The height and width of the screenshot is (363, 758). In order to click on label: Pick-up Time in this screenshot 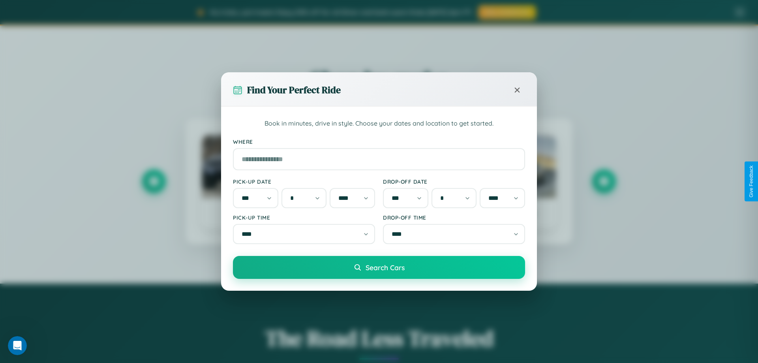, I will do `click(304, 217)`.